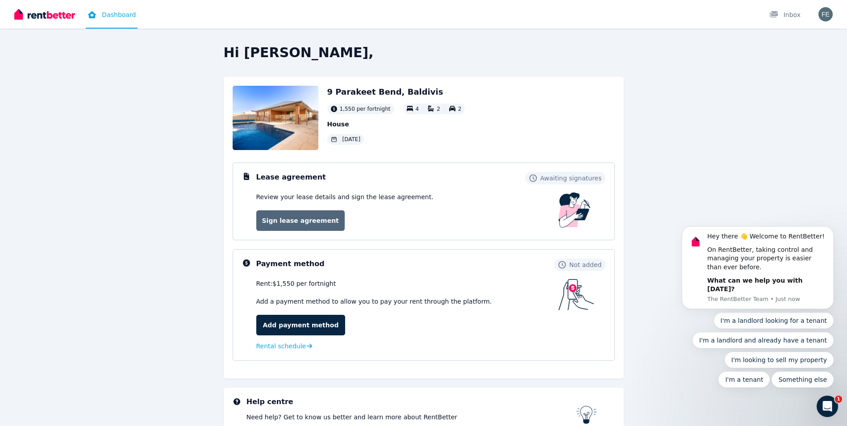 This screenshot has height=426, width=847. I want to click on img: Payment method, so click(576, 295).